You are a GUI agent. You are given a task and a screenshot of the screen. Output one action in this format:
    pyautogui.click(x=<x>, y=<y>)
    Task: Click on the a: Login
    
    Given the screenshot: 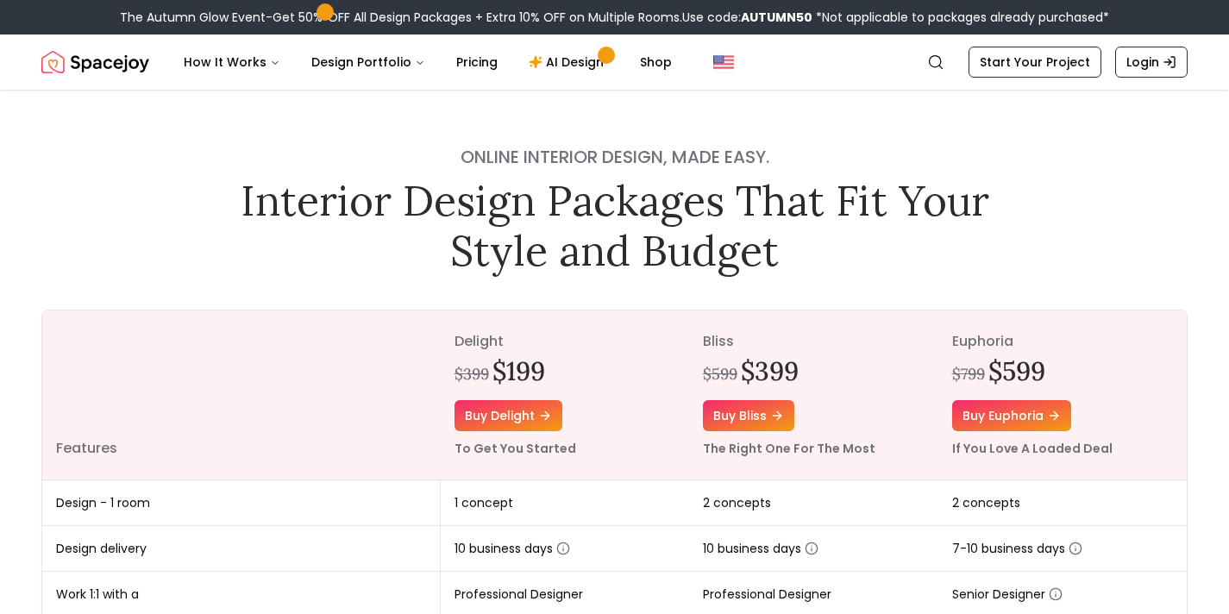 What is the action you would take?
    pyautogui.click(x=1152, y=62)
    